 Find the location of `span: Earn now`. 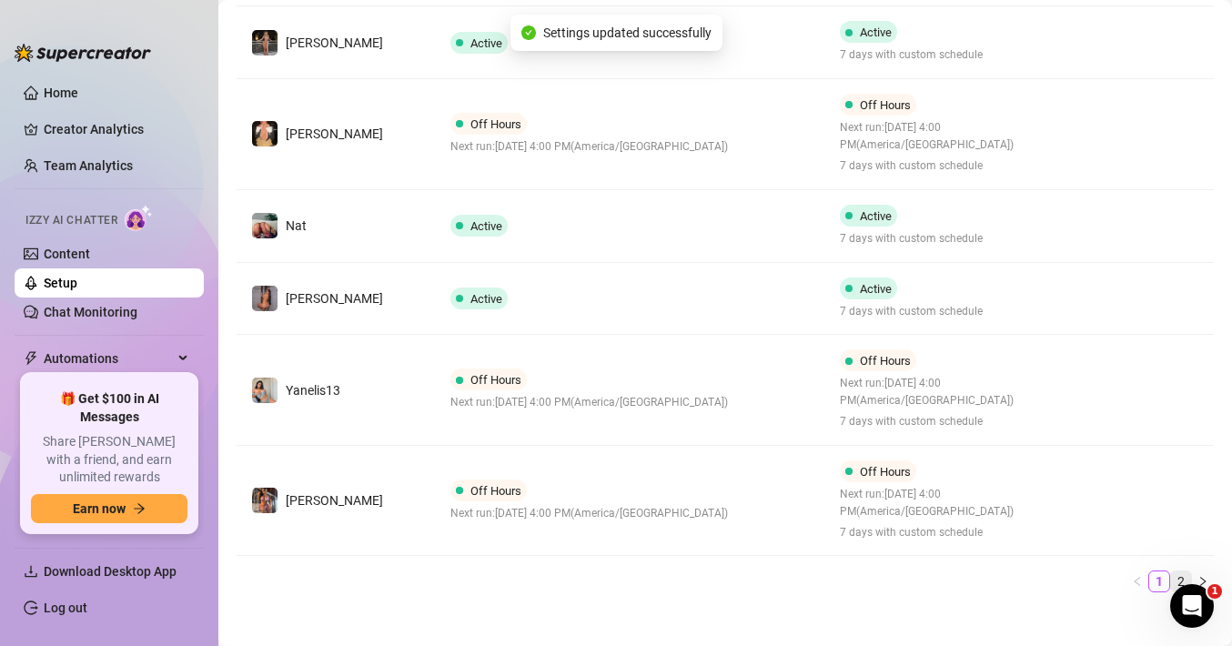

span: Earn now is located at coordinates (99, 509).